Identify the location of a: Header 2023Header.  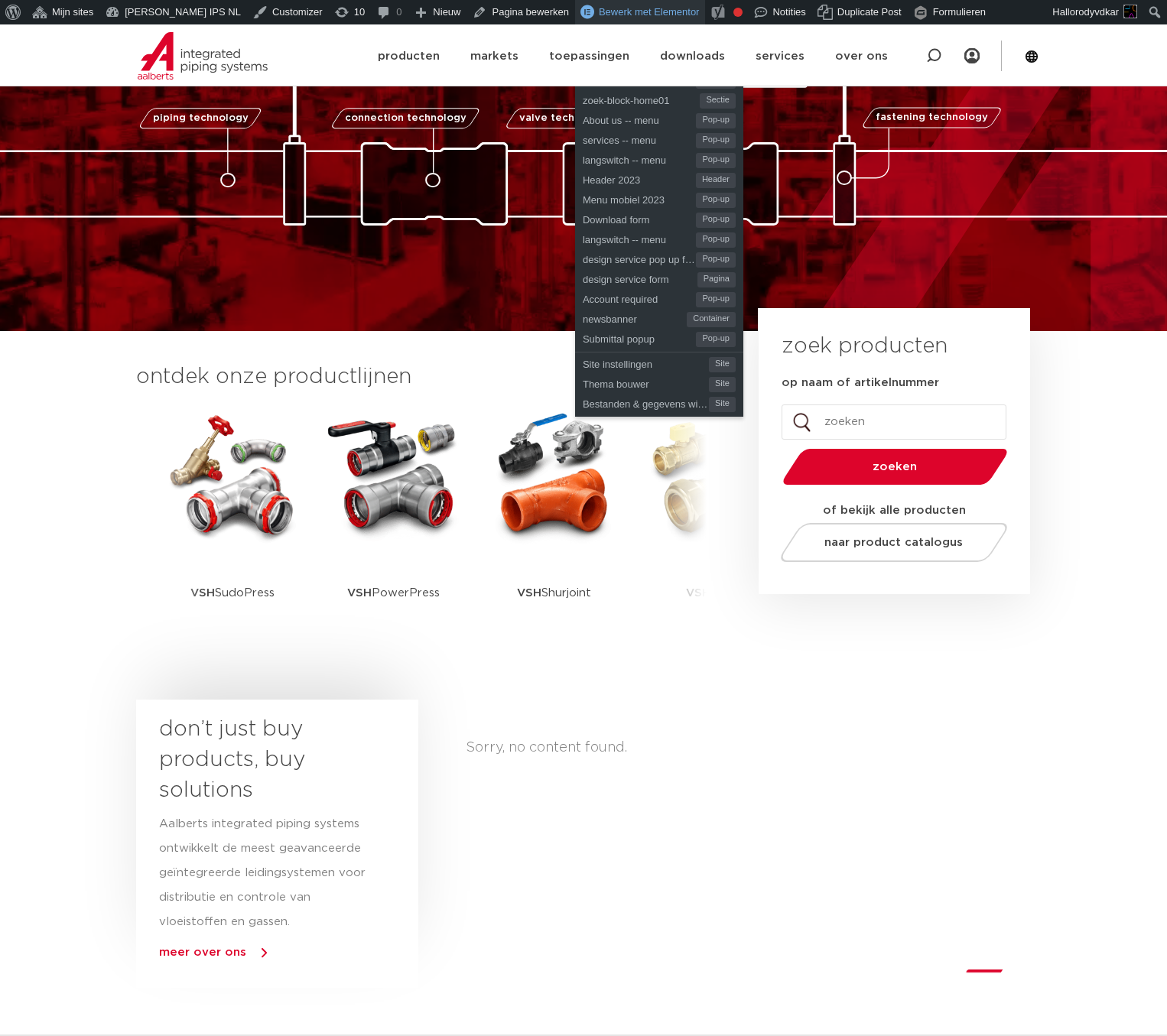
(659, 178).